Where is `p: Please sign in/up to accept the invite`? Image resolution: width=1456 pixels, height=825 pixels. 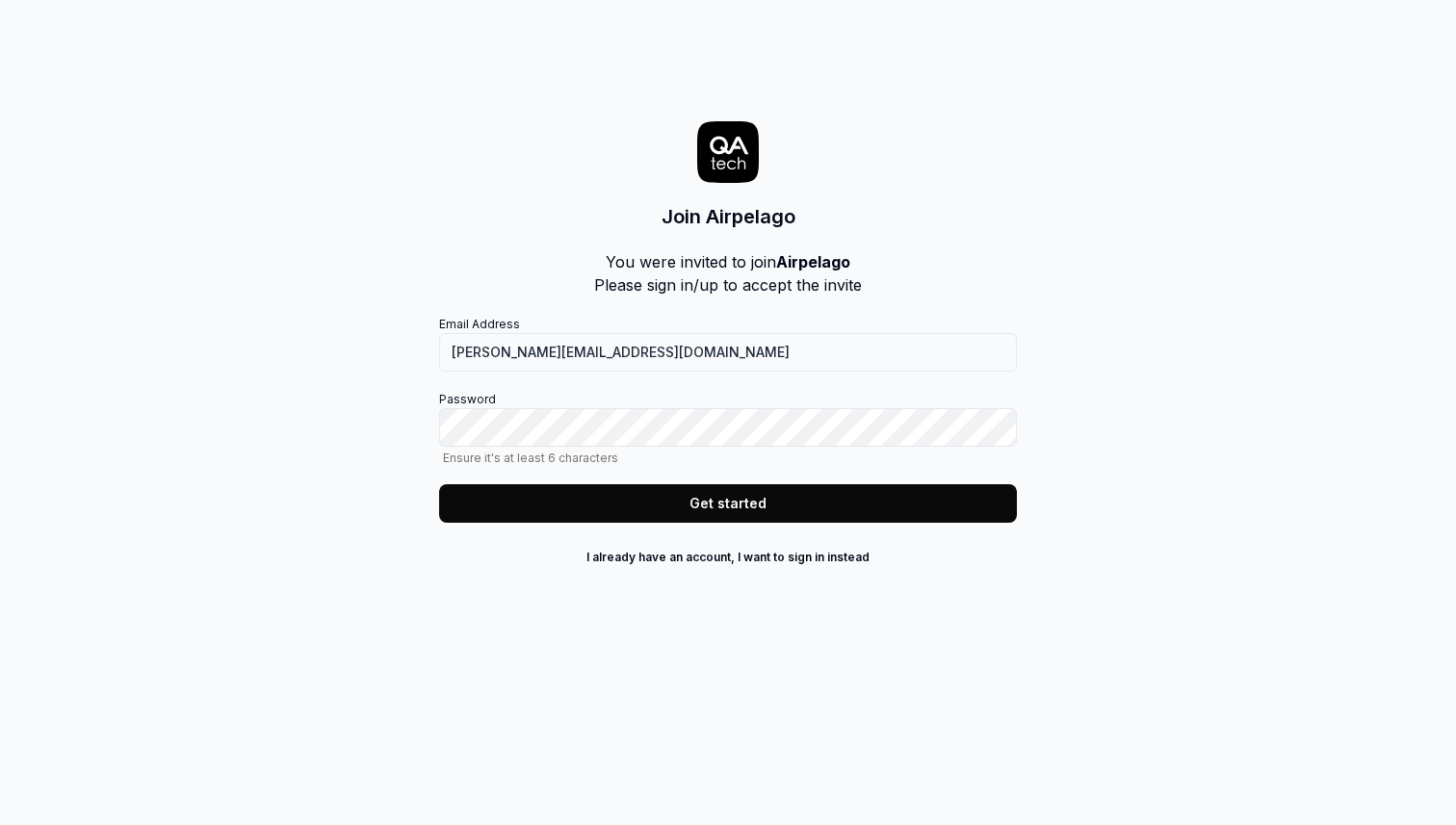 p: Please sign in/up to accept the invite is located at coordinates (728, 285).